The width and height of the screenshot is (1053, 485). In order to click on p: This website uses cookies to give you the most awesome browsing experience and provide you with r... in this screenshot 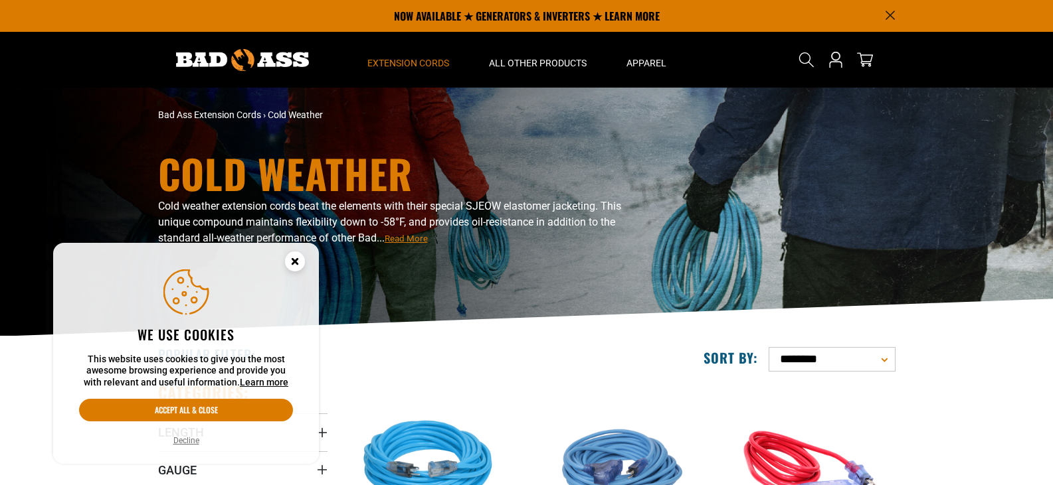, I will do `click(186, 371)`.